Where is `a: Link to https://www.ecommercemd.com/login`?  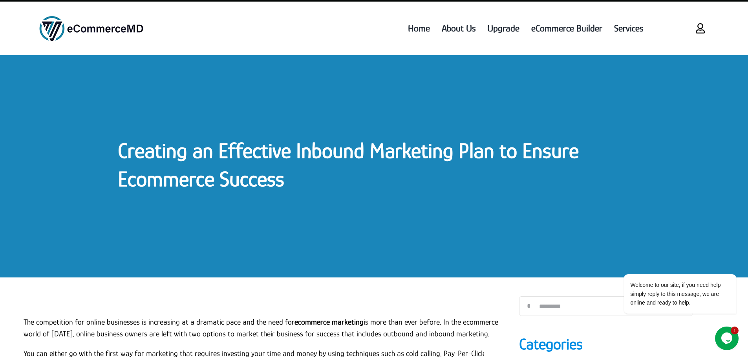
a: Link to https://www.ecommercemd.com/login is located at coordinates (700, 28).